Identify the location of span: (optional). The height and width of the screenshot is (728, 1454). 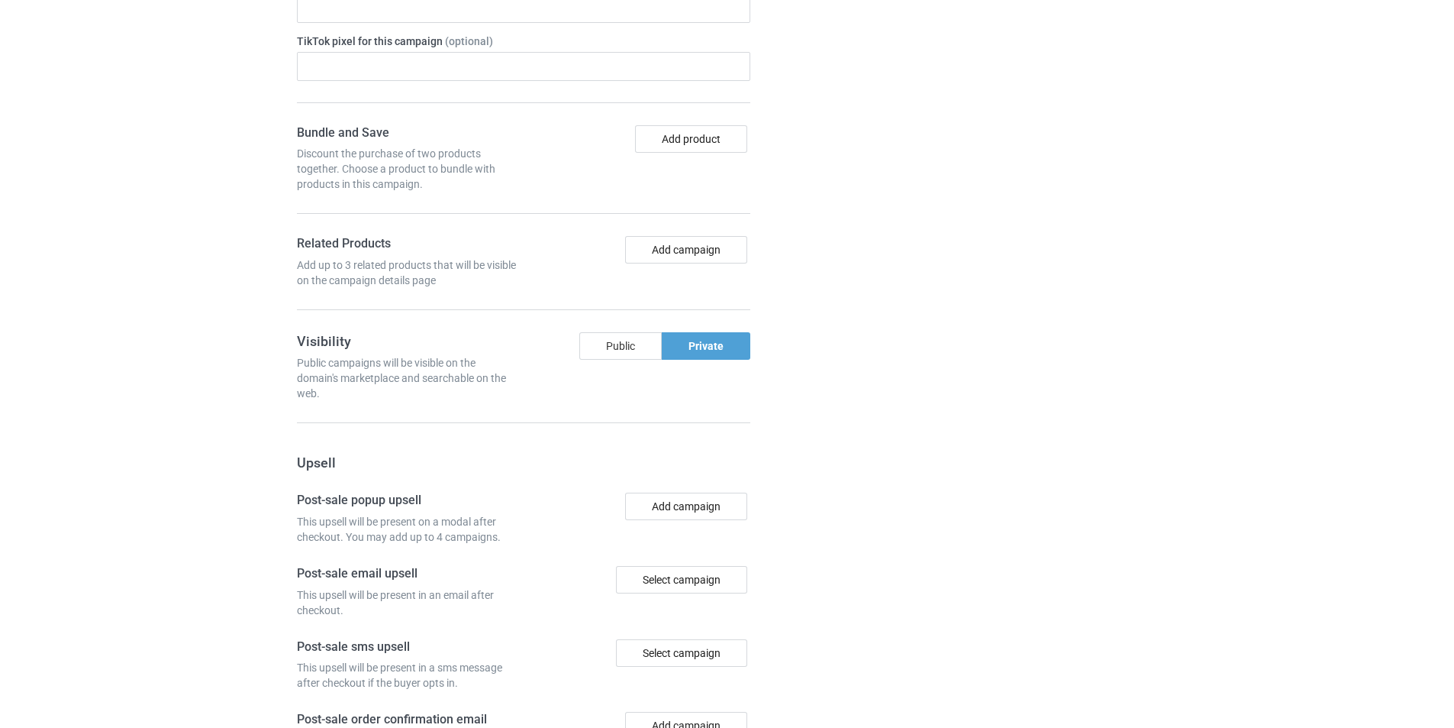
(469, 41).